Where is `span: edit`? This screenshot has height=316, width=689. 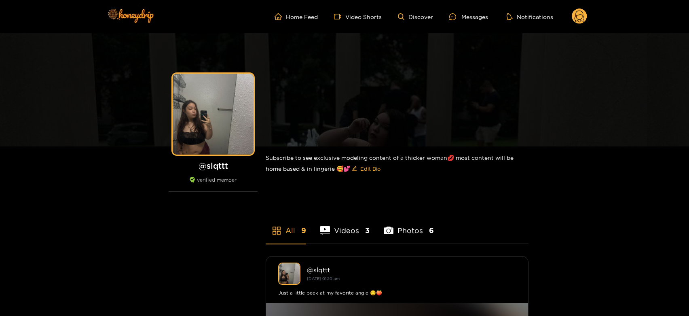 span: edit is located at coordinates (354, 169).